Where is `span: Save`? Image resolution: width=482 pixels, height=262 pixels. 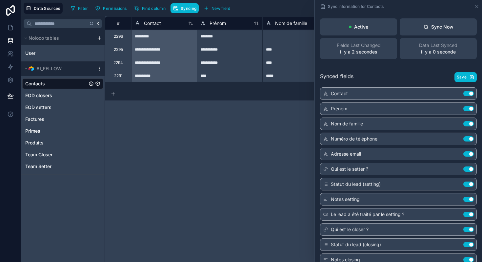
span: Save is located at coordinates (462, 77).